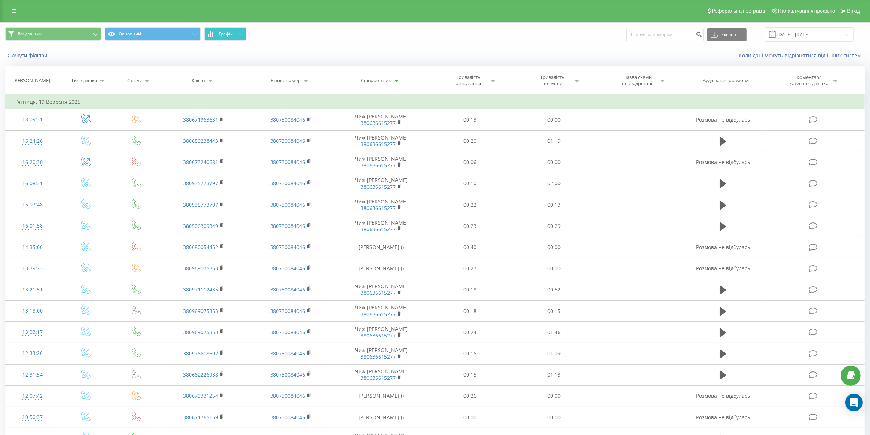 Image resolution: width=870 pixels, height=435 pixels. What do you see at coordinates (33, 353) in the screenshot?
I see `div: 12:33:26` at bounding box center [33, 353].